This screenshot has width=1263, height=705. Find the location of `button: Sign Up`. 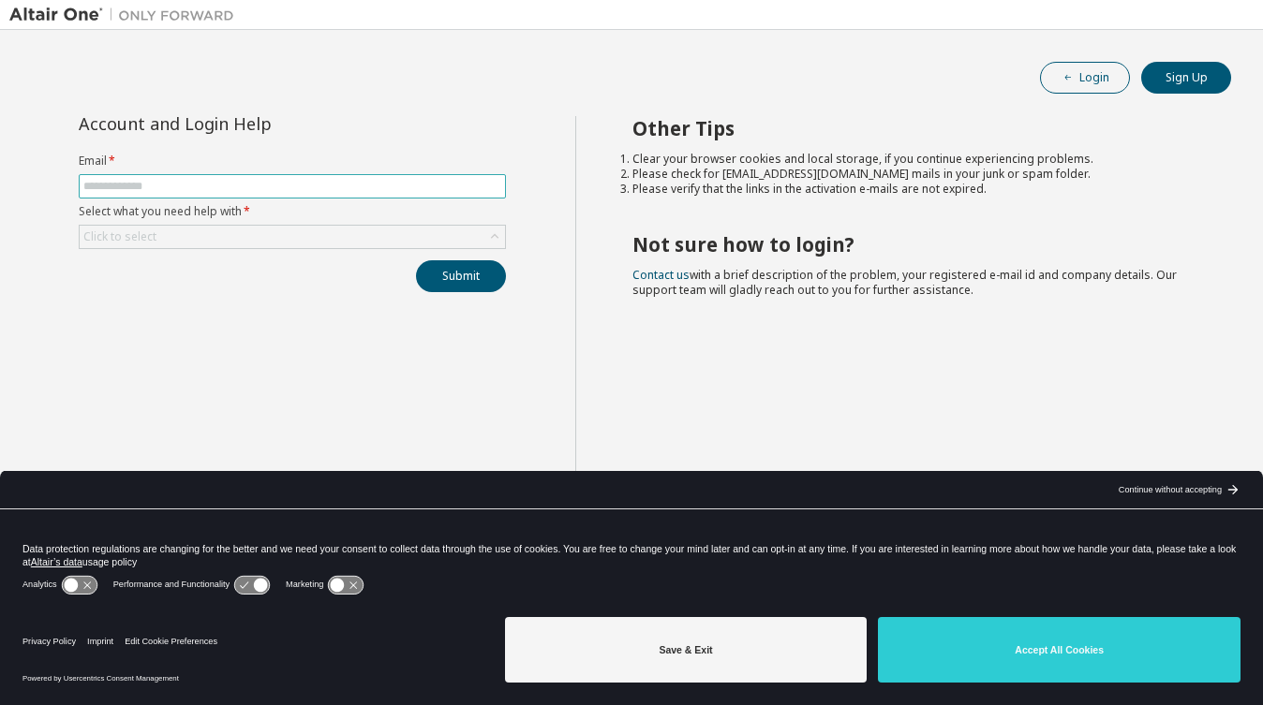

button: Sign Up is located at coordinates (1186, 78).